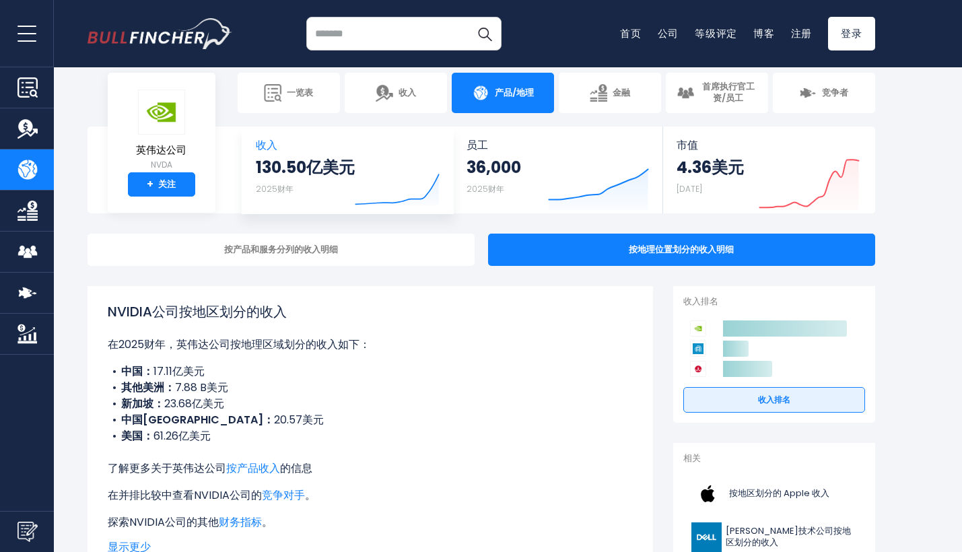 The image size is (962, 552). What do you see at coordinates (485, 34) in the screenshot?
I see `button: 搜索` at bounding box center [485, 34].